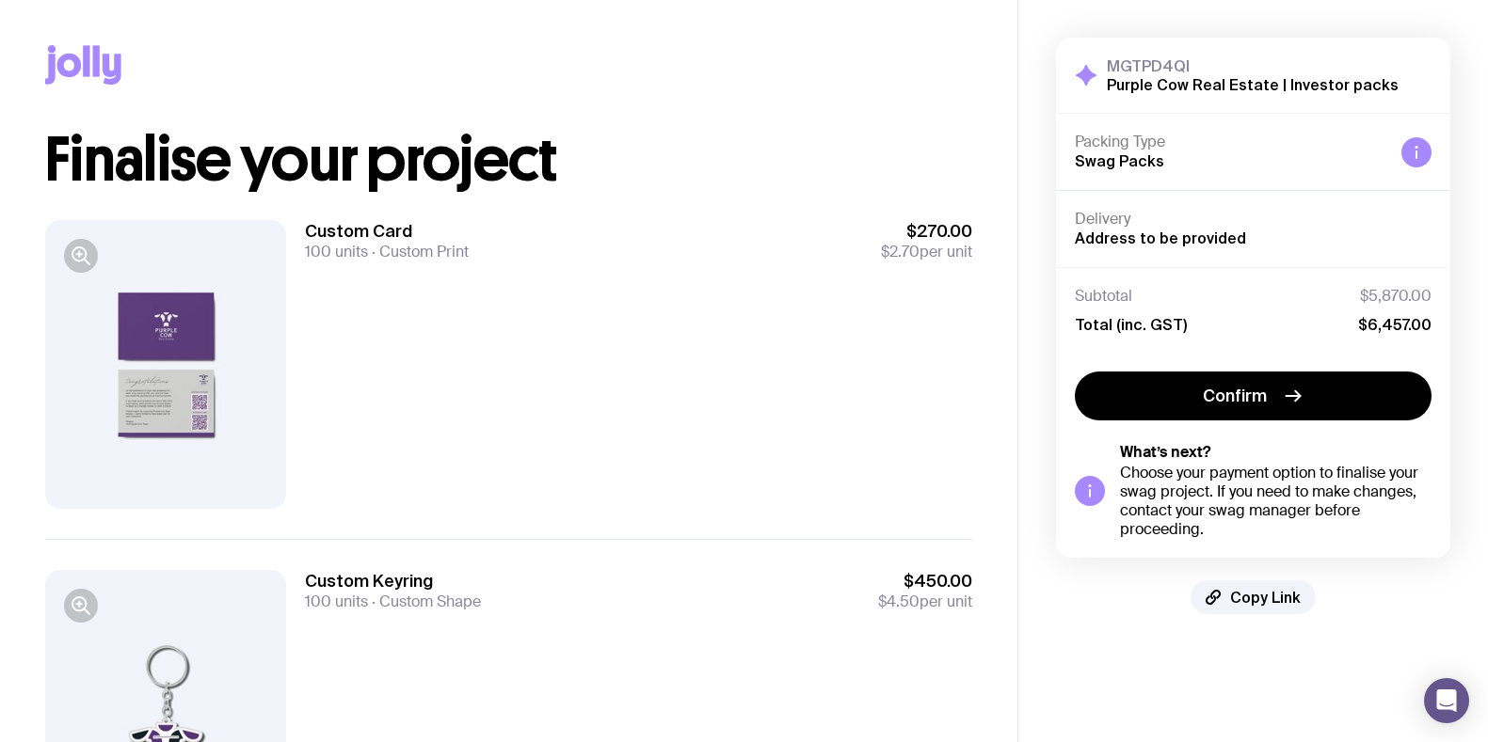 This screenshot has height=742, width=1488. What do you see at coordinates (1252, 219) in the screenshot?
I see `h4: Delivery` at bounding box center [1252, 219].